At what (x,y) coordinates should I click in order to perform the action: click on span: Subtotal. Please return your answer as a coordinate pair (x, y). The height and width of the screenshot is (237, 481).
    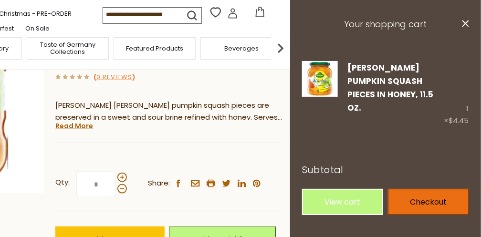
    Looking at the image, I should click on (322, 170).